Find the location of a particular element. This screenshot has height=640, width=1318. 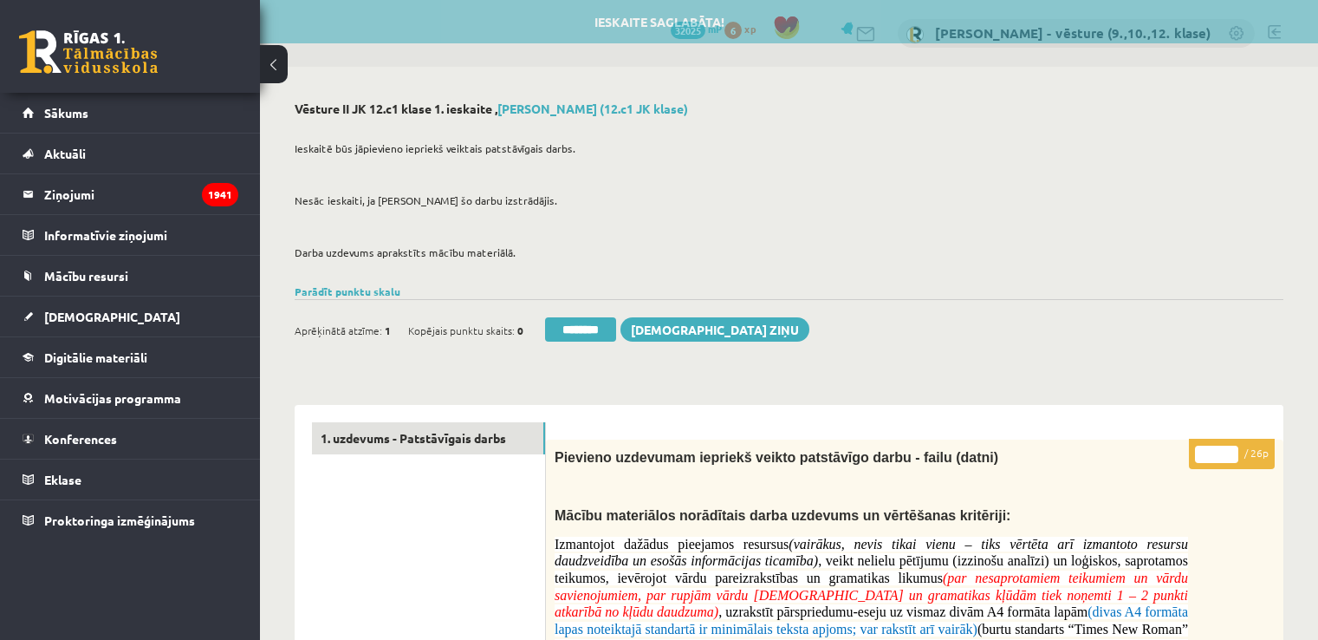

i: 1941 is located at coordinates (220, 194).